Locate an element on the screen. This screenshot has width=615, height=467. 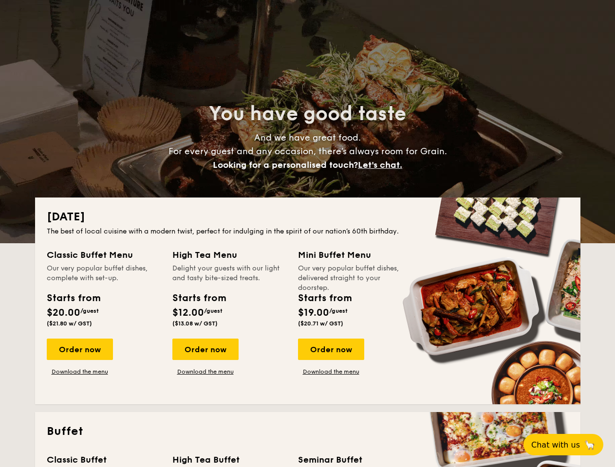
span: ($20.71 w/ GST) is located at coordinates (320, 324).